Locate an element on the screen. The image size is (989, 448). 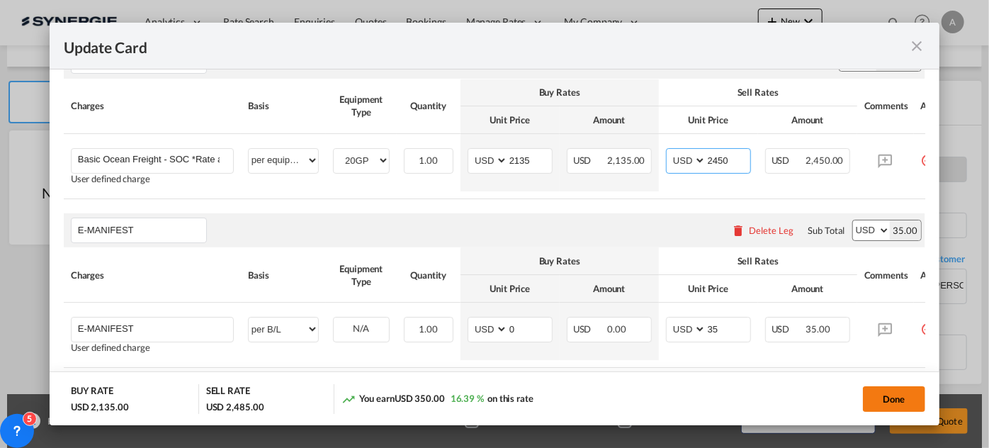
input: 2135 is located at coordinates (530, 159).